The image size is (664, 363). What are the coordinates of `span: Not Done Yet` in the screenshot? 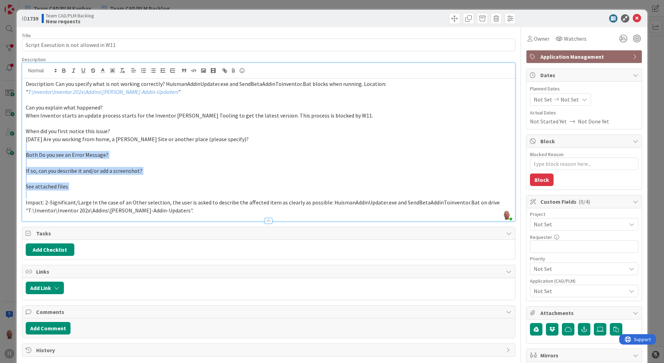 It's located at (593, 121).